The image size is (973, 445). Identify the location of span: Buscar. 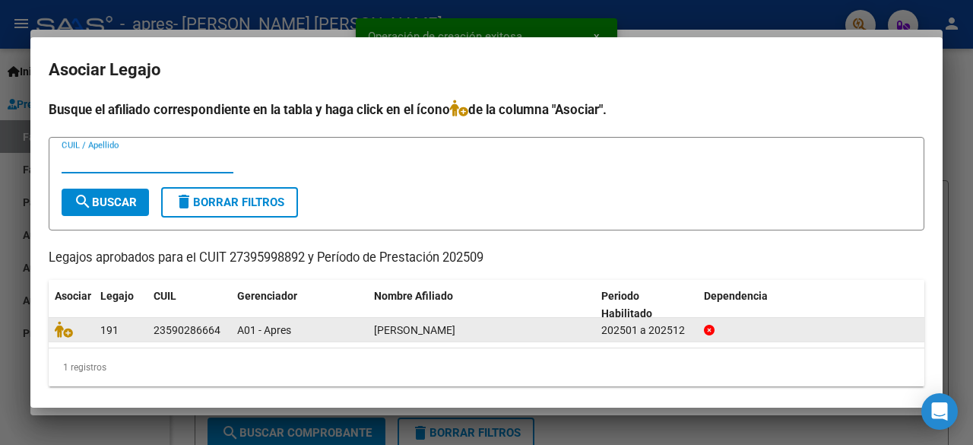
(105, 202).